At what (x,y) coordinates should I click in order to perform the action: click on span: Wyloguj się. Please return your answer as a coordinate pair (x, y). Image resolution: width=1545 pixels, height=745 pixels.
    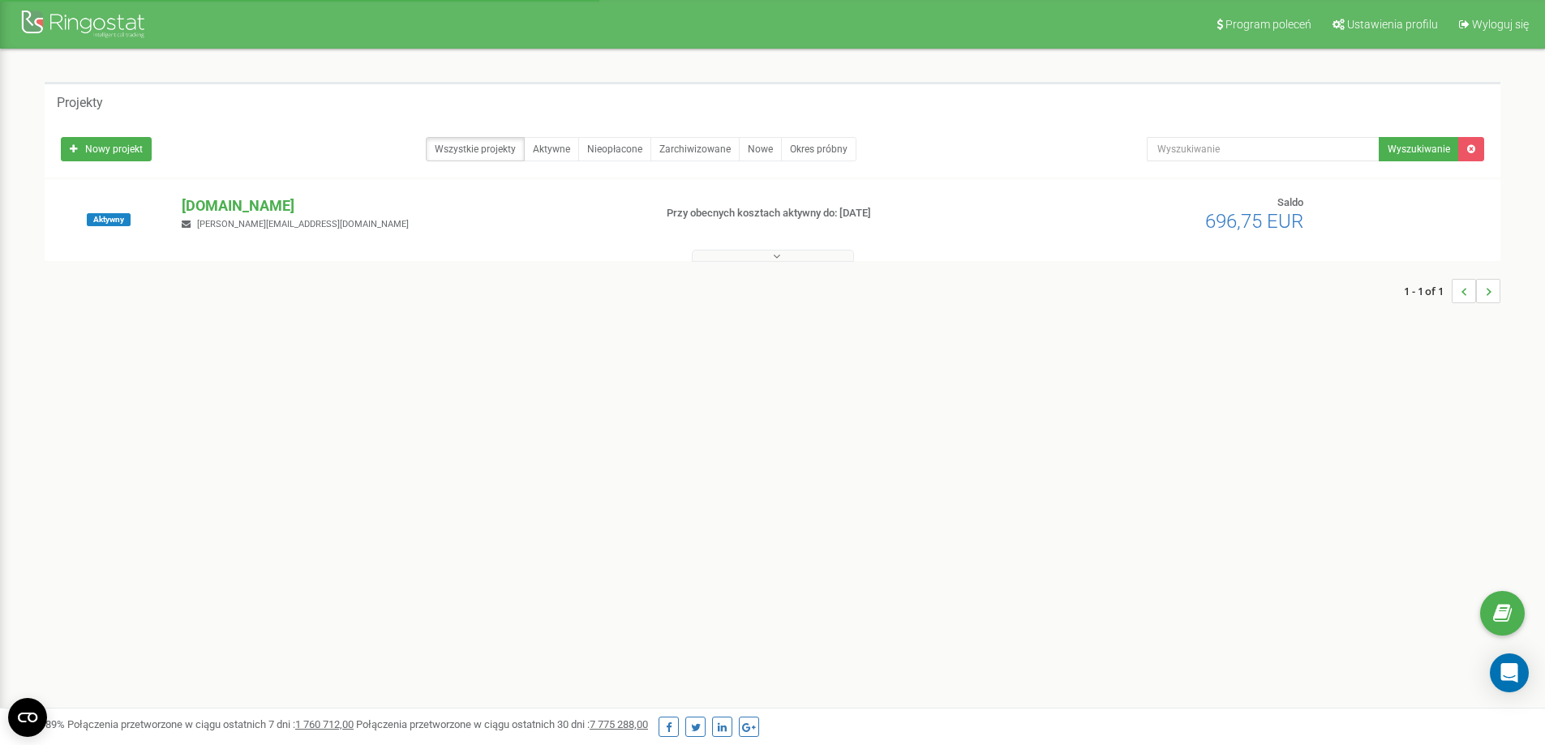
    Looking at the image, I should click on (1500, 24).